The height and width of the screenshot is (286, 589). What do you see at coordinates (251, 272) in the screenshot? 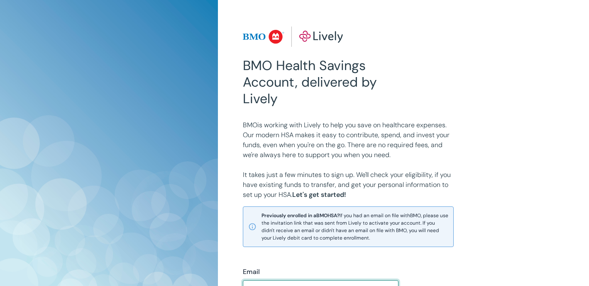
I see `label: Email` at bounding box center [251, 272].